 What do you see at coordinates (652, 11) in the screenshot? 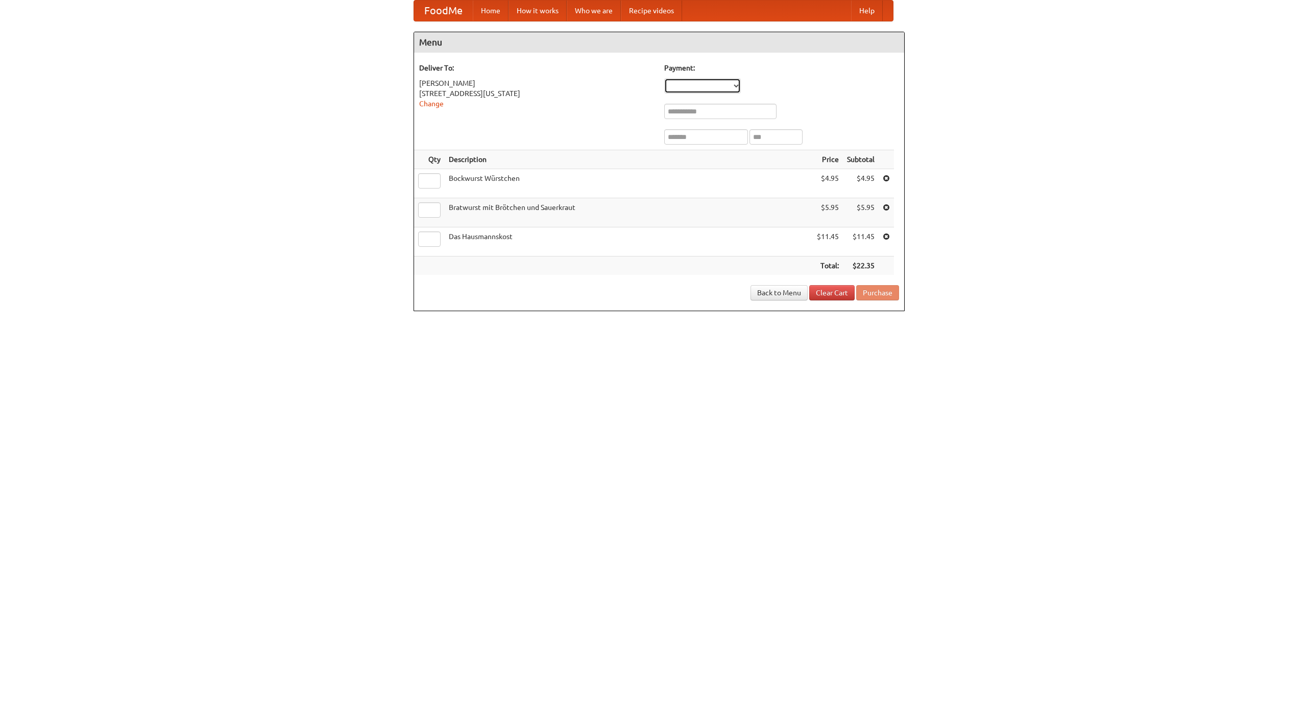
I see `a: Recipe videos` at bounding box center [652, 11].